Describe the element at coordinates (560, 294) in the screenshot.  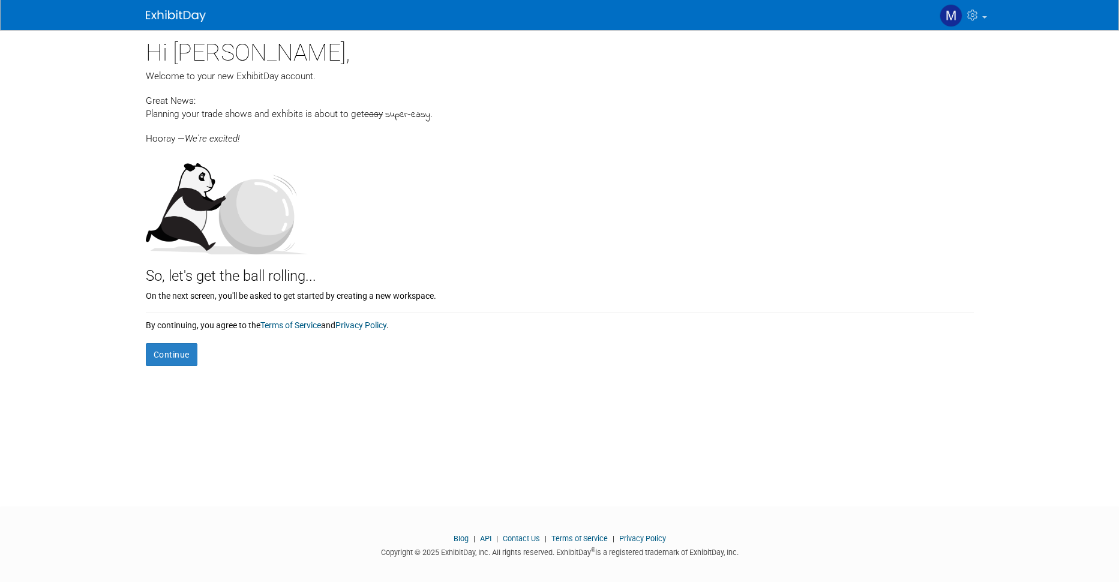
I see `div: On the next screen, you'll be asked to get started by creating a new workspace.` at that location.